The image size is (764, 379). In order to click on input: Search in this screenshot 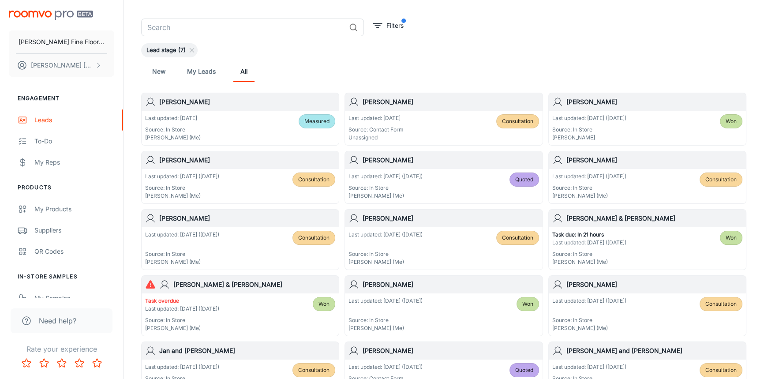, I will do `click(243, 27)`.